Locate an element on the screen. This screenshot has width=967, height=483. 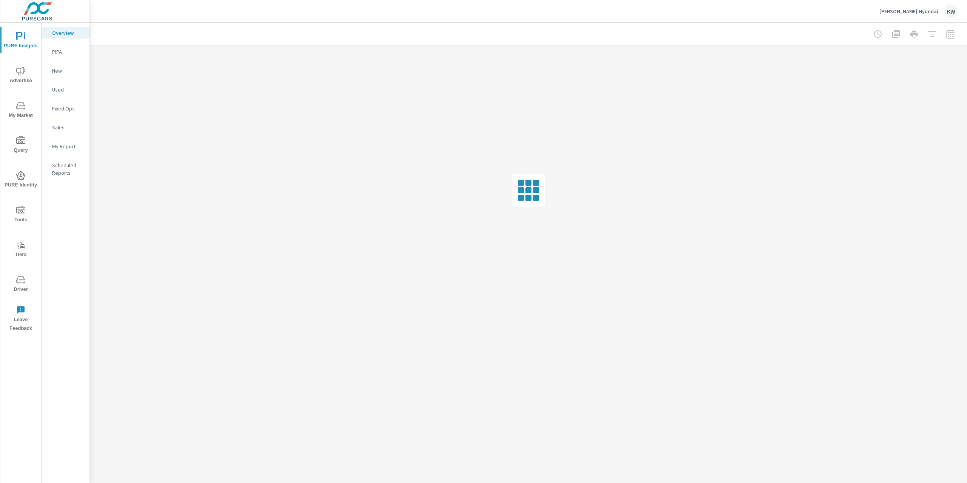
span: PURE Insights is located at coordinates (21, 41).